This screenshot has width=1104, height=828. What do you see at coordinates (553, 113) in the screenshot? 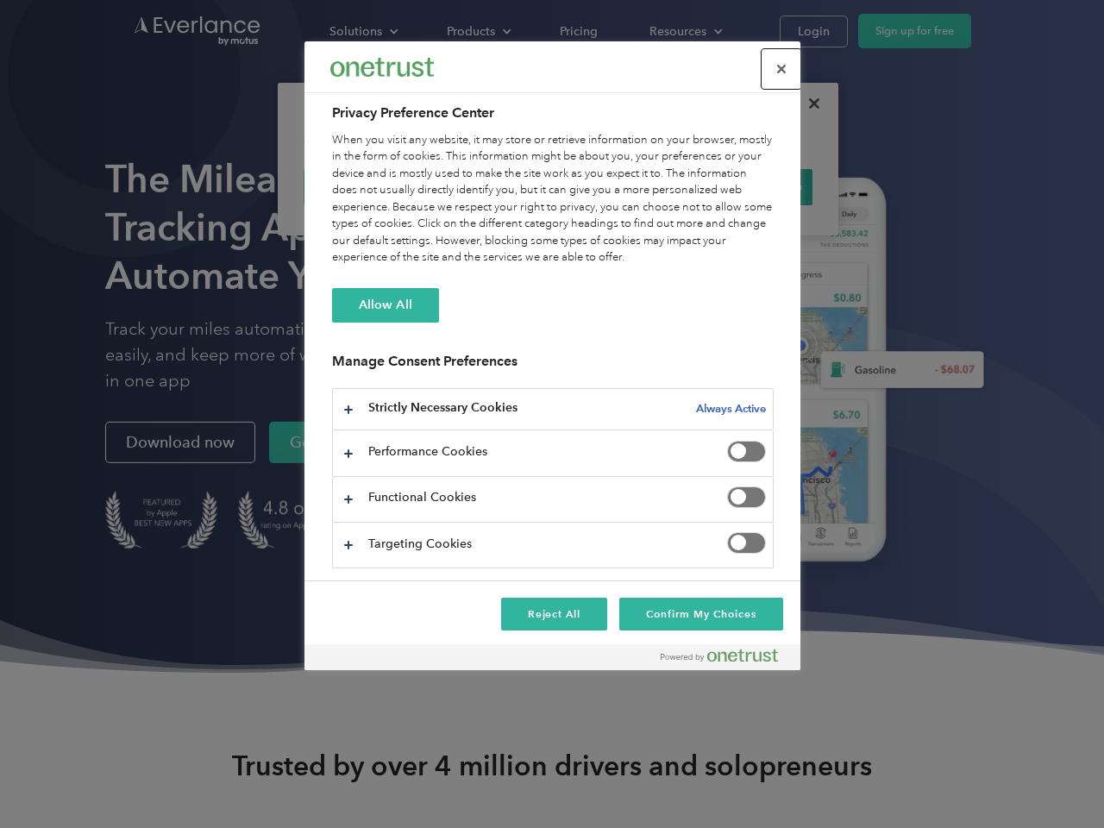
I see `h2: Privacy Preference Center` at bounding box center [553, 113].